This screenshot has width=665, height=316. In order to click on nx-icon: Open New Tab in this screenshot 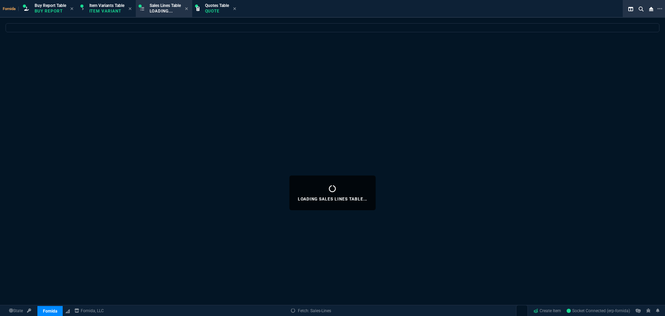, I will do `click(660, 9)`.